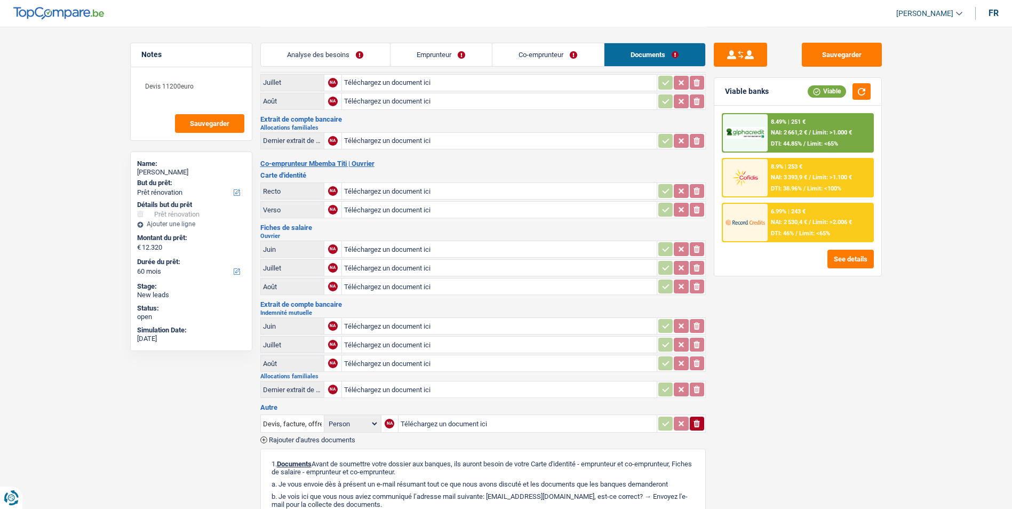 The height and width of the screenshot is (509, 1012). I want to click on a: Analyse des besoins, so click(325, 54).